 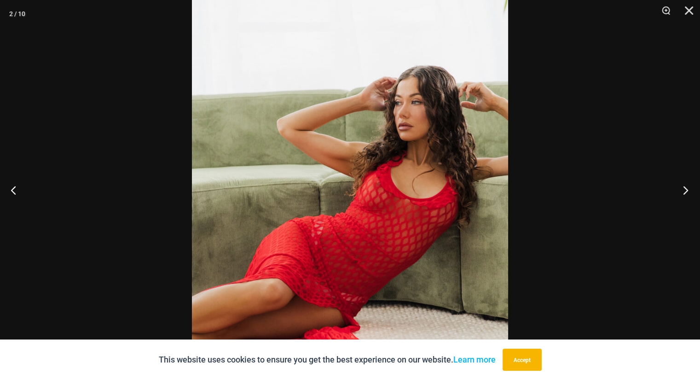 What do you see at coordinates (475, 360) in the screenshot?
I see `a: Learn more` at bounding box center [475, 360].